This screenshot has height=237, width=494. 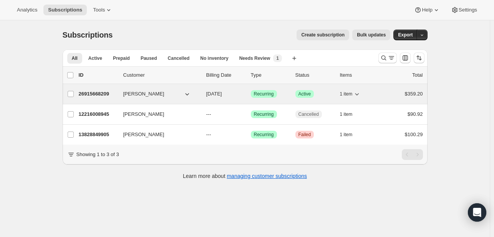 I want to click on span: Tools, so click(x=99, y=10).